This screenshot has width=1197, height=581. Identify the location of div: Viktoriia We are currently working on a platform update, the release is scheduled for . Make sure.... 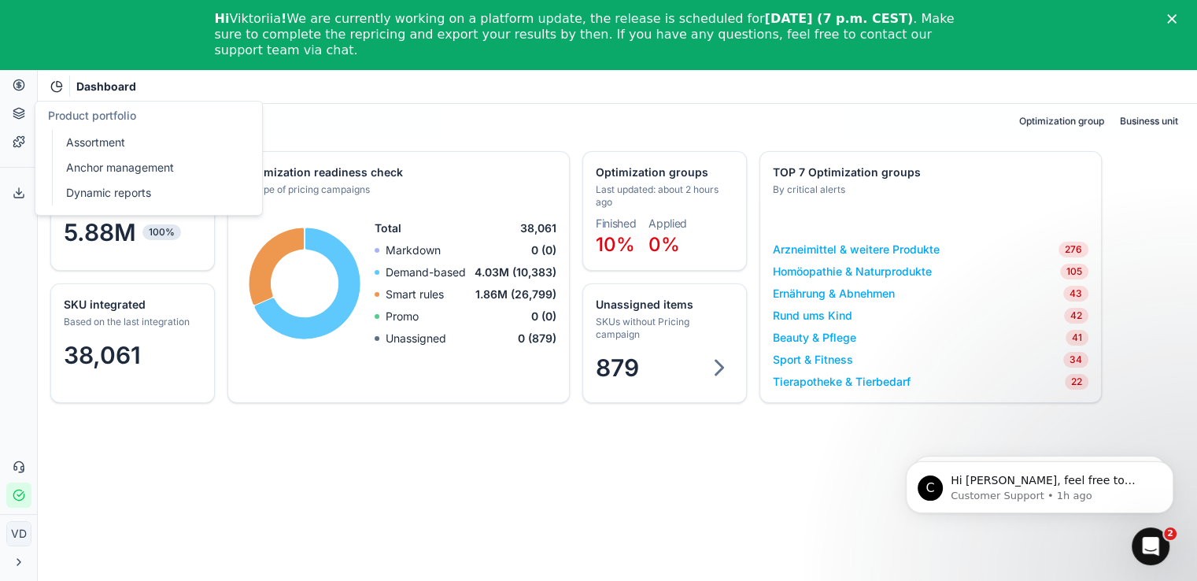
(586, 35).